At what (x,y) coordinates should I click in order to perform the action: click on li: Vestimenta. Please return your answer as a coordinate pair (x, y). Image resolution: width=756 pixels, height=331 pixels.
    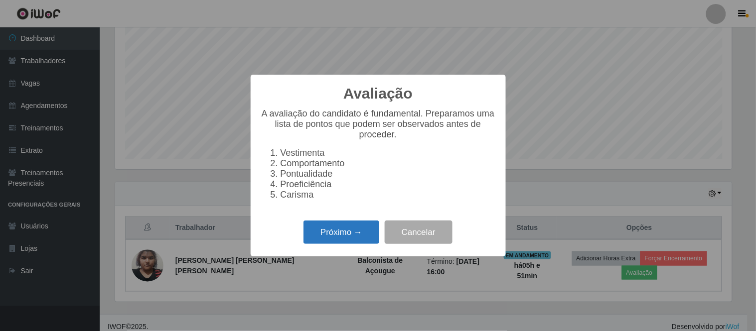
    Looking at the image, I should click on (388, 153).